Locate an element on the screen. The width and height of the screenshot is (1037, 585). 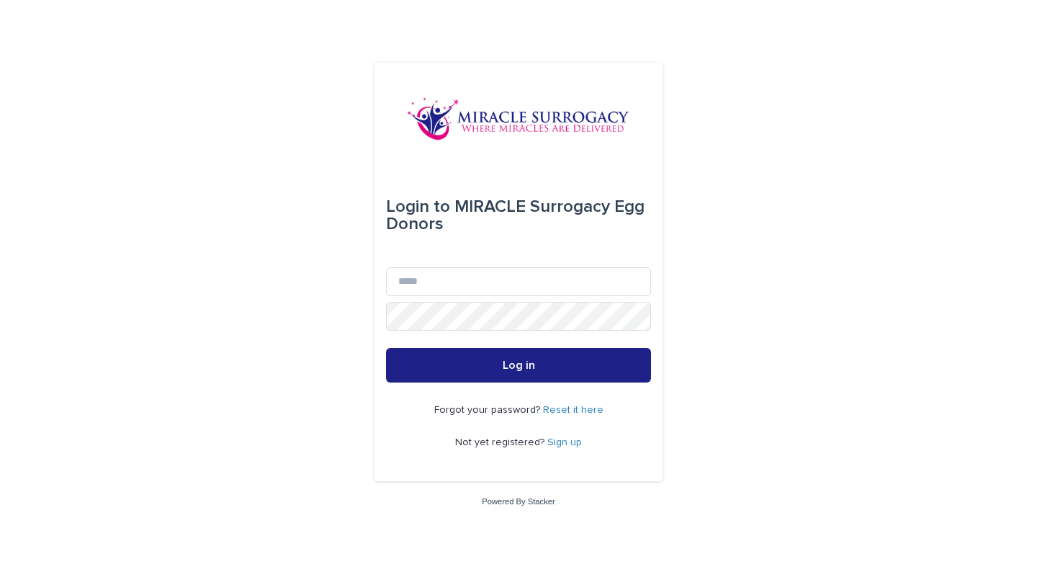
a: Powered By Stacker is located at coordinates (518, 501).